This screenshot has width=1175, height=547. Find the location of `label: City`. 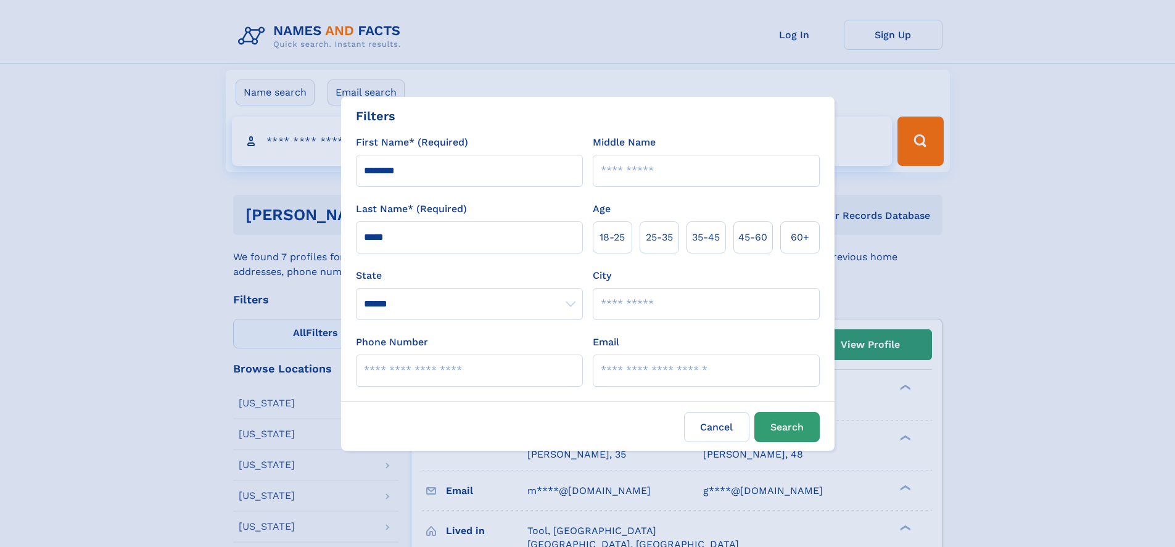

label: City is located at coordinates (602, 276).